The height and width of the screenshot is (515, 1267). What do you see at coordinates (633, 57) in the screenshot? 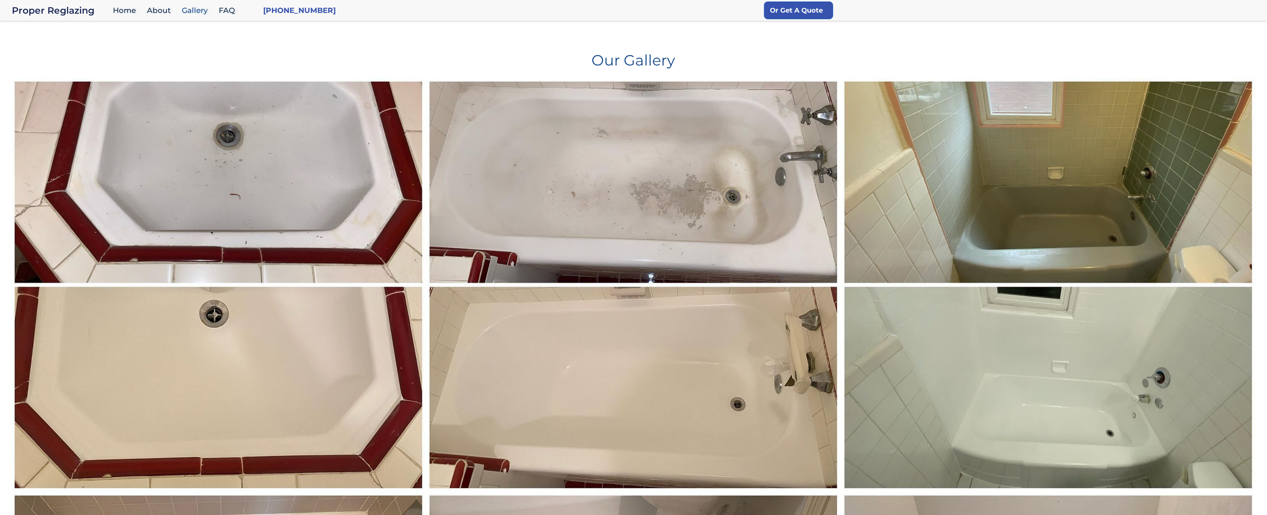
I see `h1: Our Gallery` at bounding box center [633, 57].